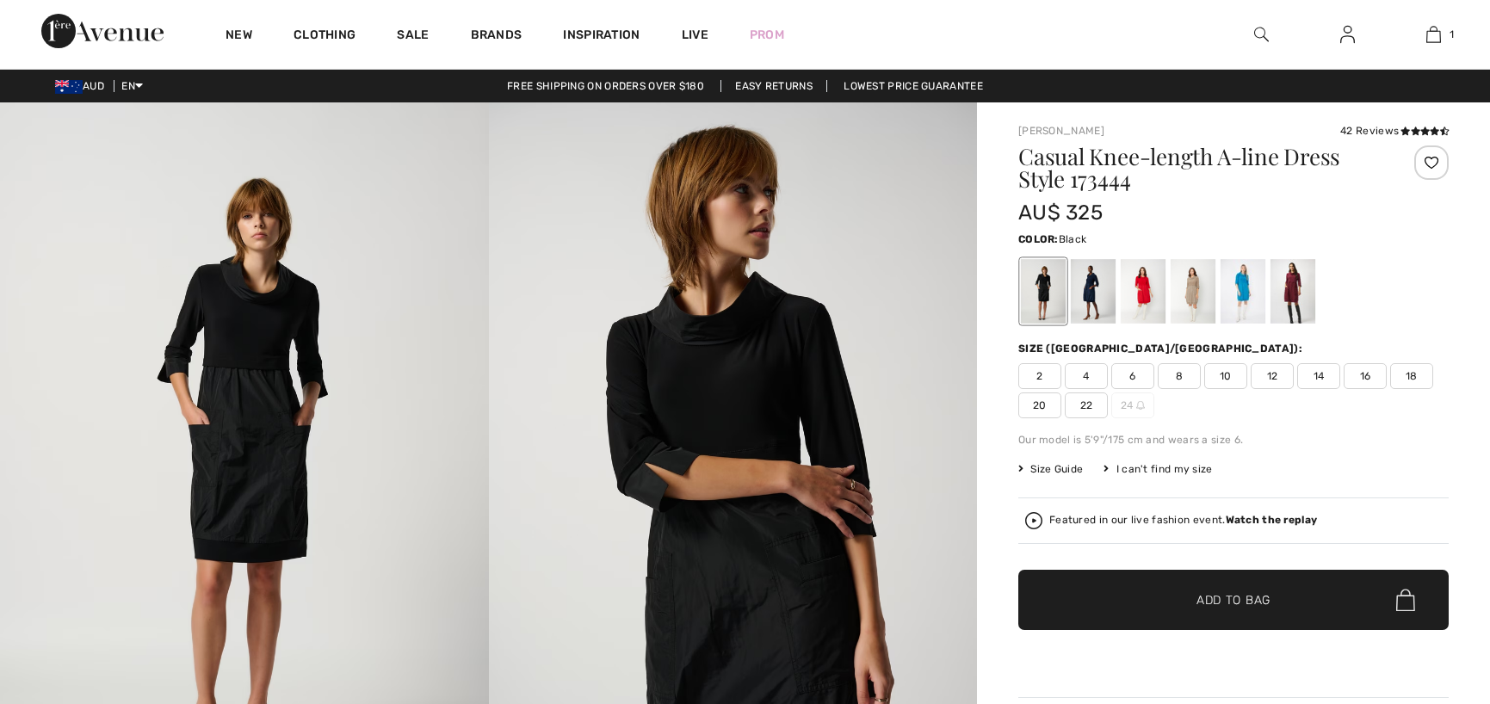  I want to click on div: Midnight Blue 40, so click(1094, 291).